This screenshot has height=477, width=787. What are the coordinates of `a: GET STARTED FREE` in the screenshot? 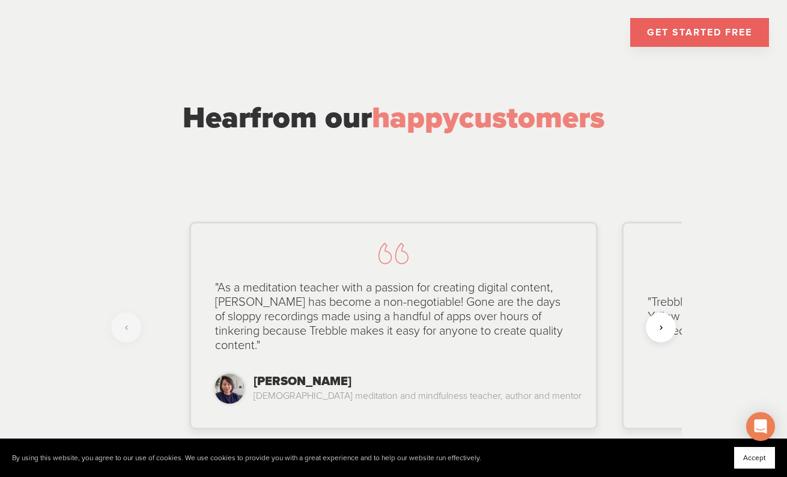 It's located at (700, 32).